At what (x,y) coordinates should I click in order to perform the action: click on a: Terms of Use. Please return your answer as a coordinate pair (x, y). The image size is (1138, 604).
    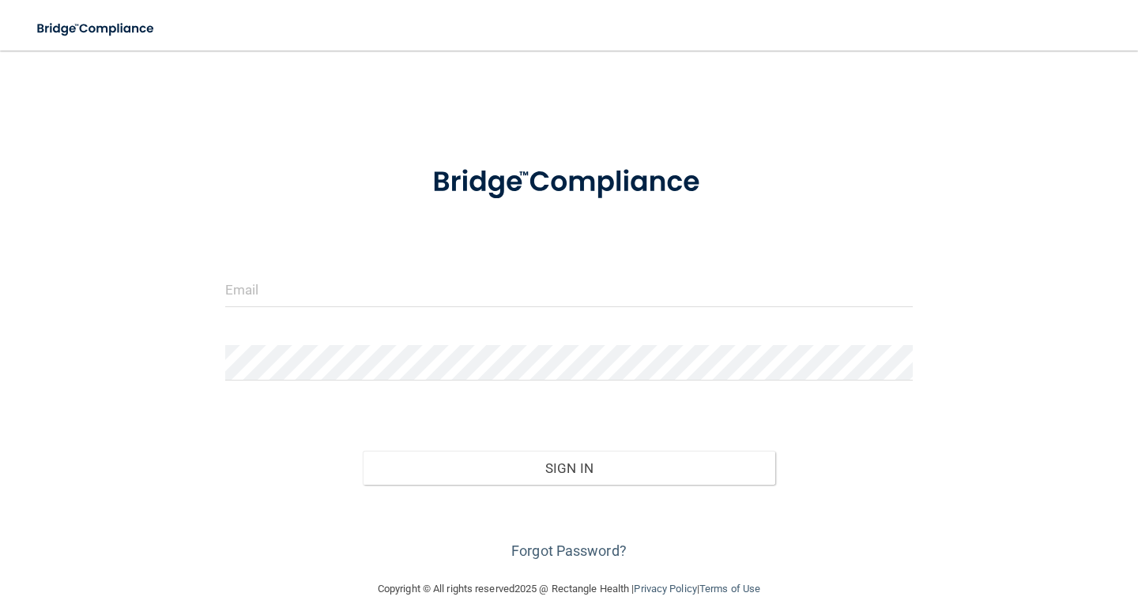
    Looking at the image, I should click on (729, 589).